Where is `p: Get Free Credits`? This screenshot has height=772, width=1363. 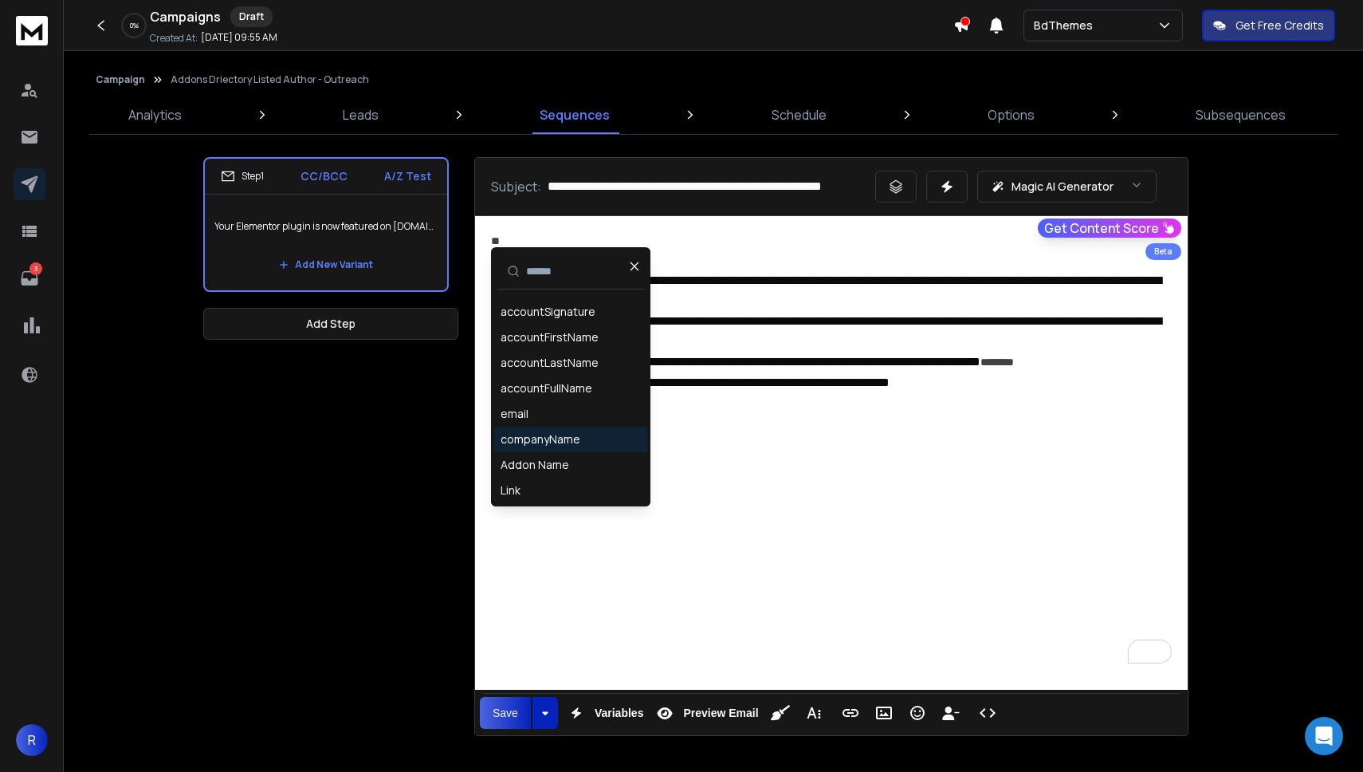
p: Get Free Credits is located at coordinates (1279, 26).